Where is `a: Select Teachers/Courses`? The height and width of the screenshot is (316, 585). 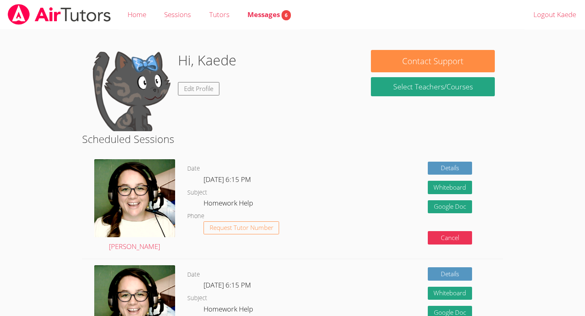 a: Select Teachers/Courses is located at coordinates (433, 87).